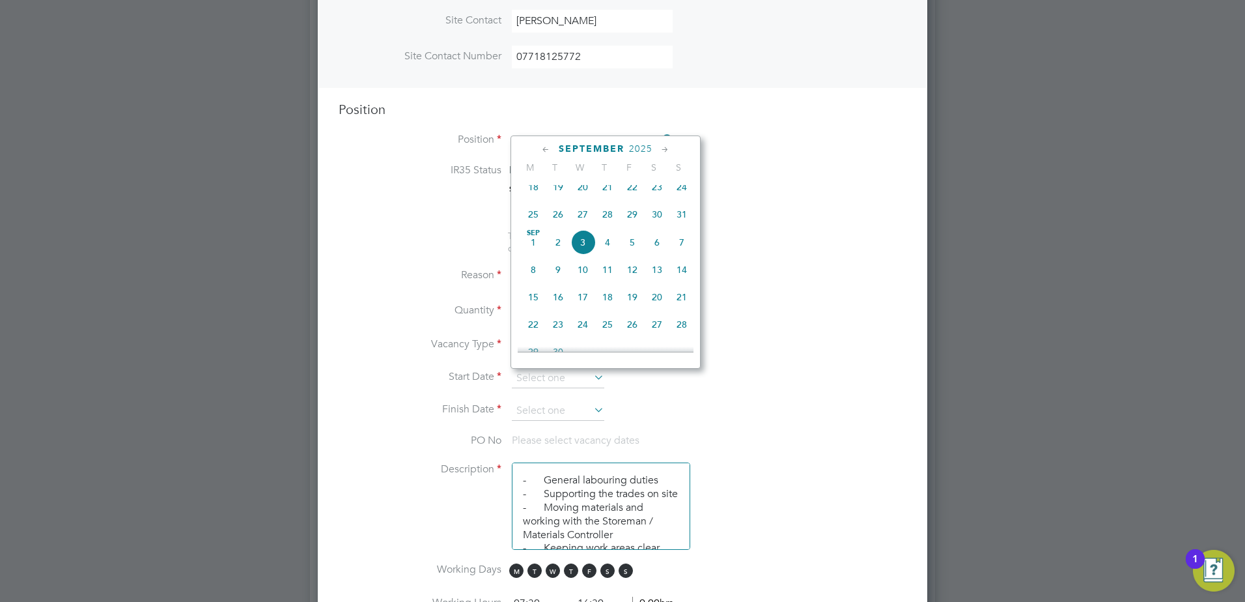  What do you see at coordinates (569, 189) in the screenshot?
I see `strong: Status Determination Statement` at bounding box center [569, 189].